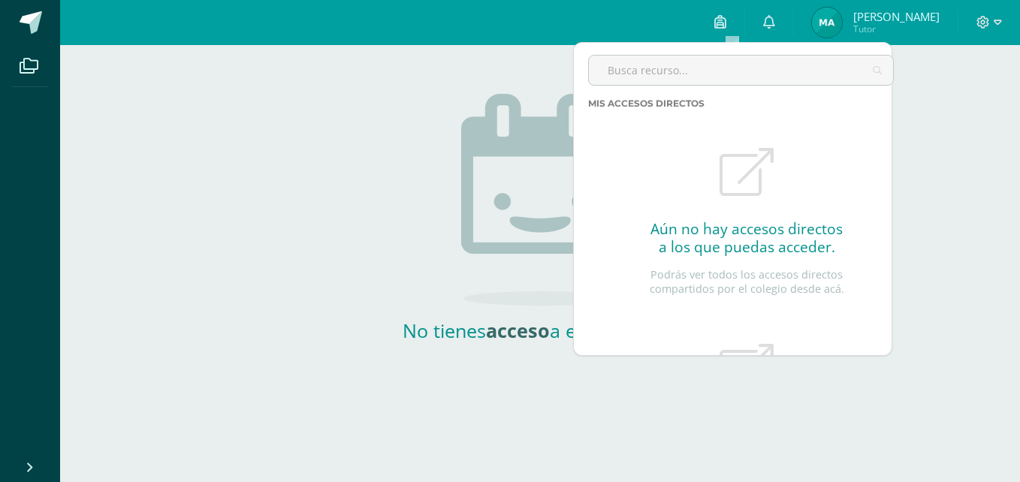 Image resolution: width=1020 pixels, height=482 pixels. I want to click on strong: acceso, so click(517, 330).